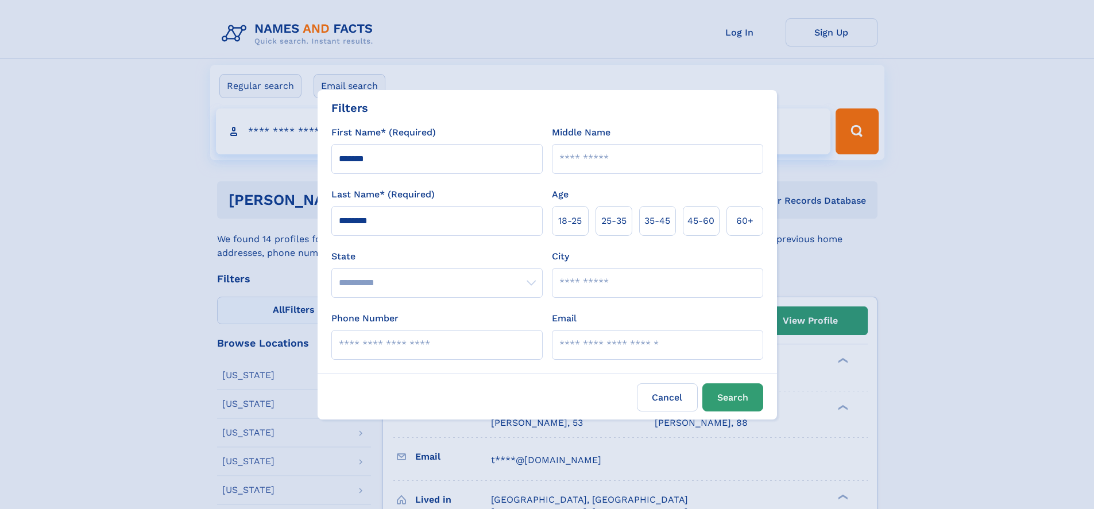 Image resolution: width=1094 pixels, height=509 pixels. I want to click on label: Phone Number, so click(365, 319).